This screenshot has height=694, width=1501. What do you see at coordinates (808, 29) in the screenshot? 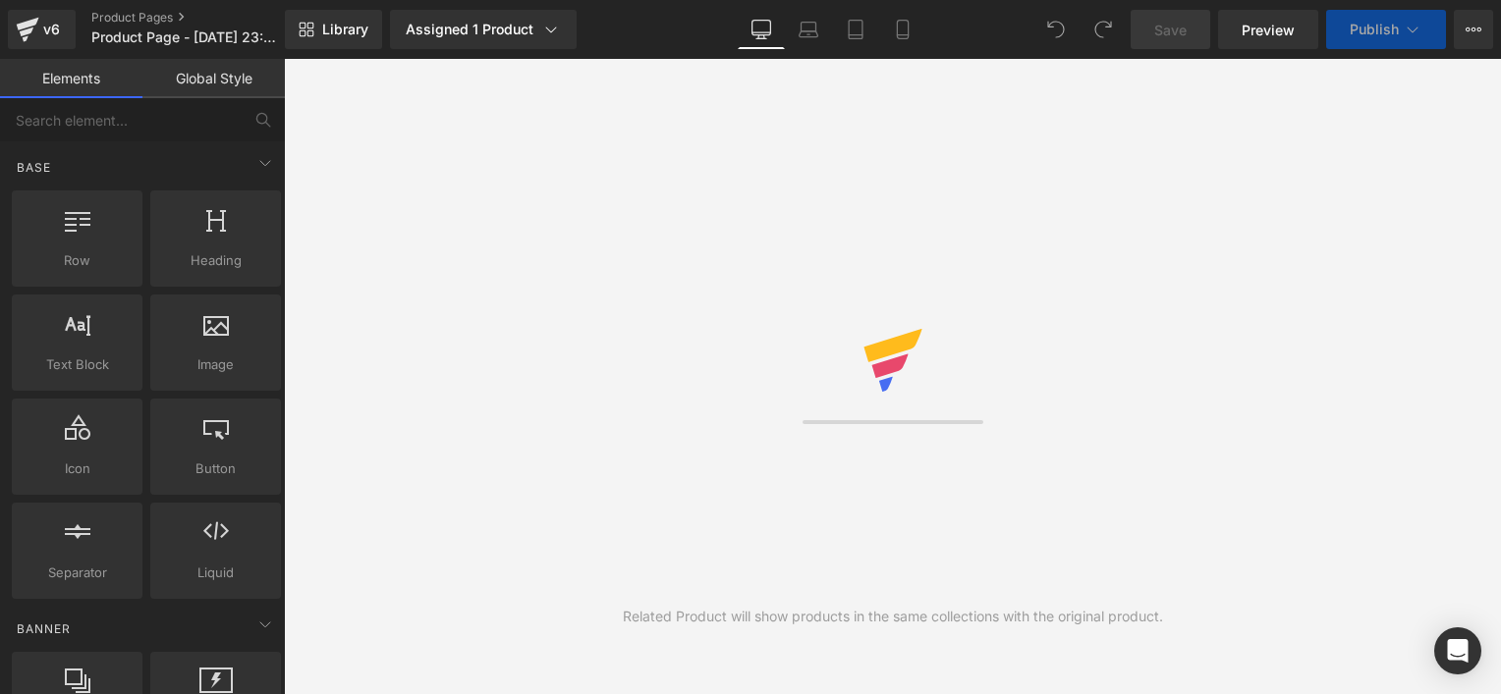
I see `a: Laptop` at bounding box center [808, 29].